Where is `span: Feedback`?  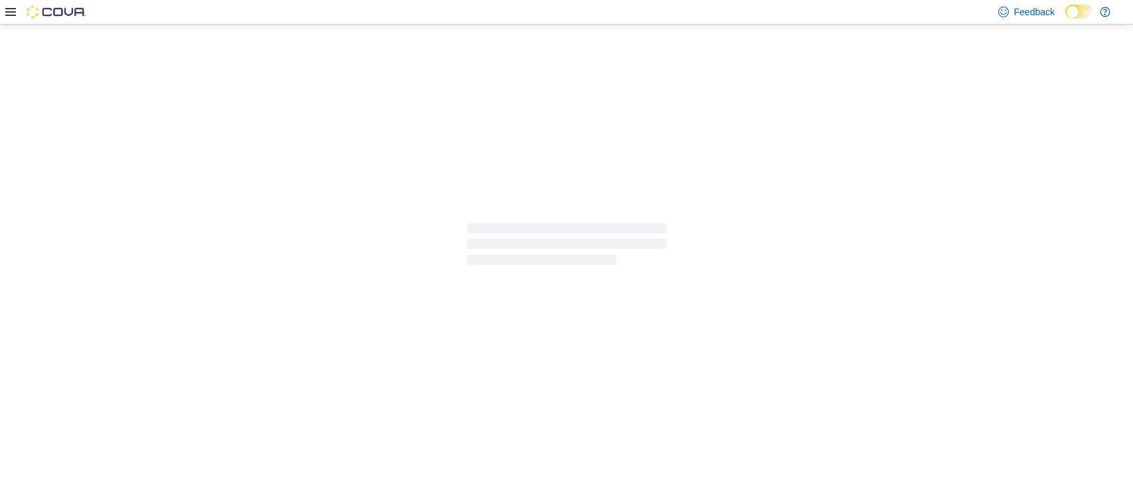
span: Feedback is located at coordinates (1034, 12).